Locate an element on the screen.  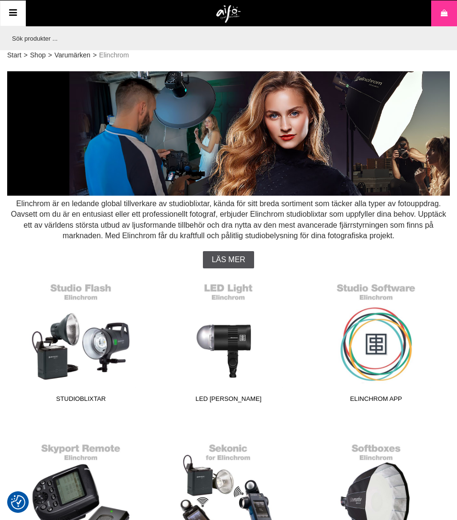
a: Shop is located at coordinates (38, 55).